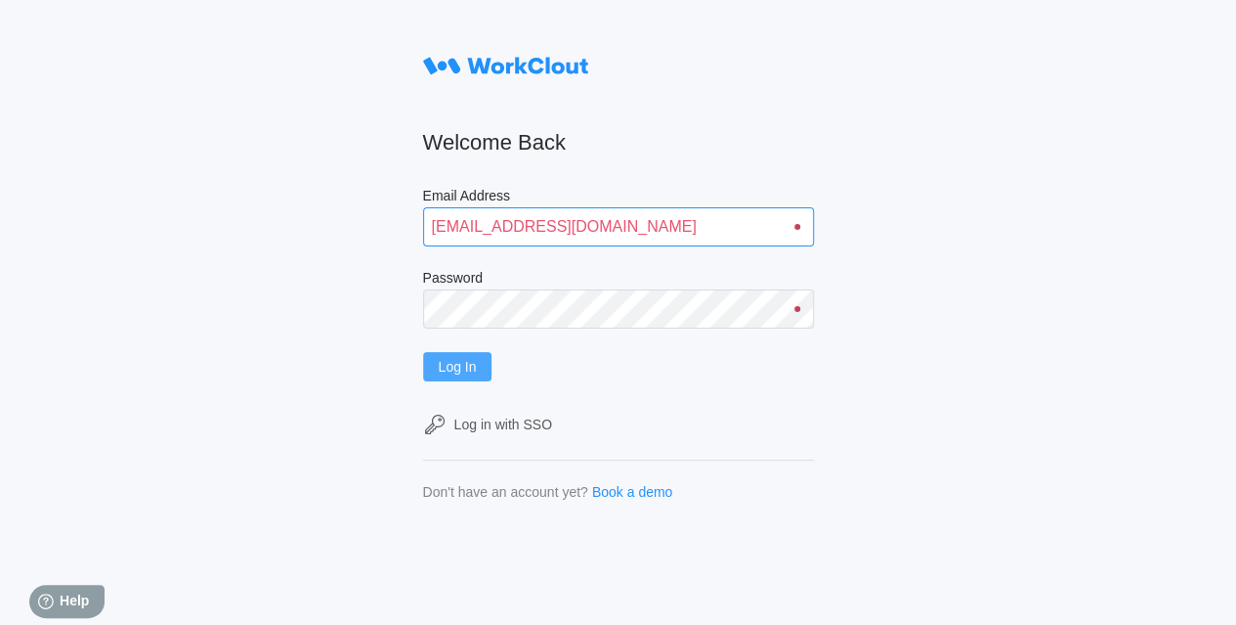  What do you see at coordinates (619, 143) in the screenshot?
I see `h2: Welcome Back` at bounding box center [619, 143].